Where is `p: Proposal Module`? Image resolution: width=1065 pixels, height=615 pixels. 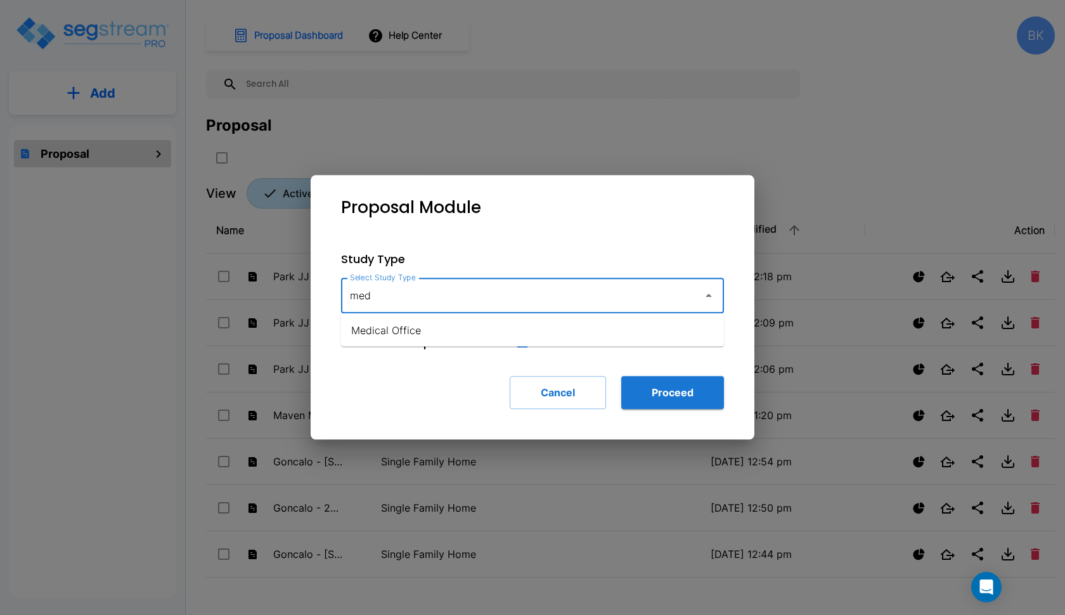
p: Proposal Module is located at coordinates (411, 207).